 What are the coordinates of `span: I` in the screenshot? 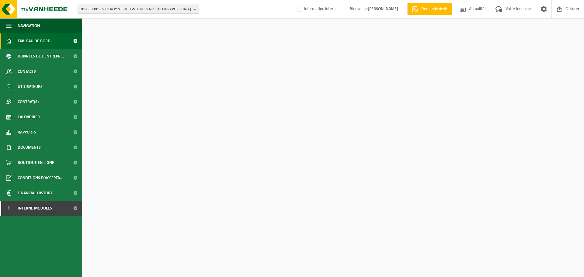 It's located at (9, 208).